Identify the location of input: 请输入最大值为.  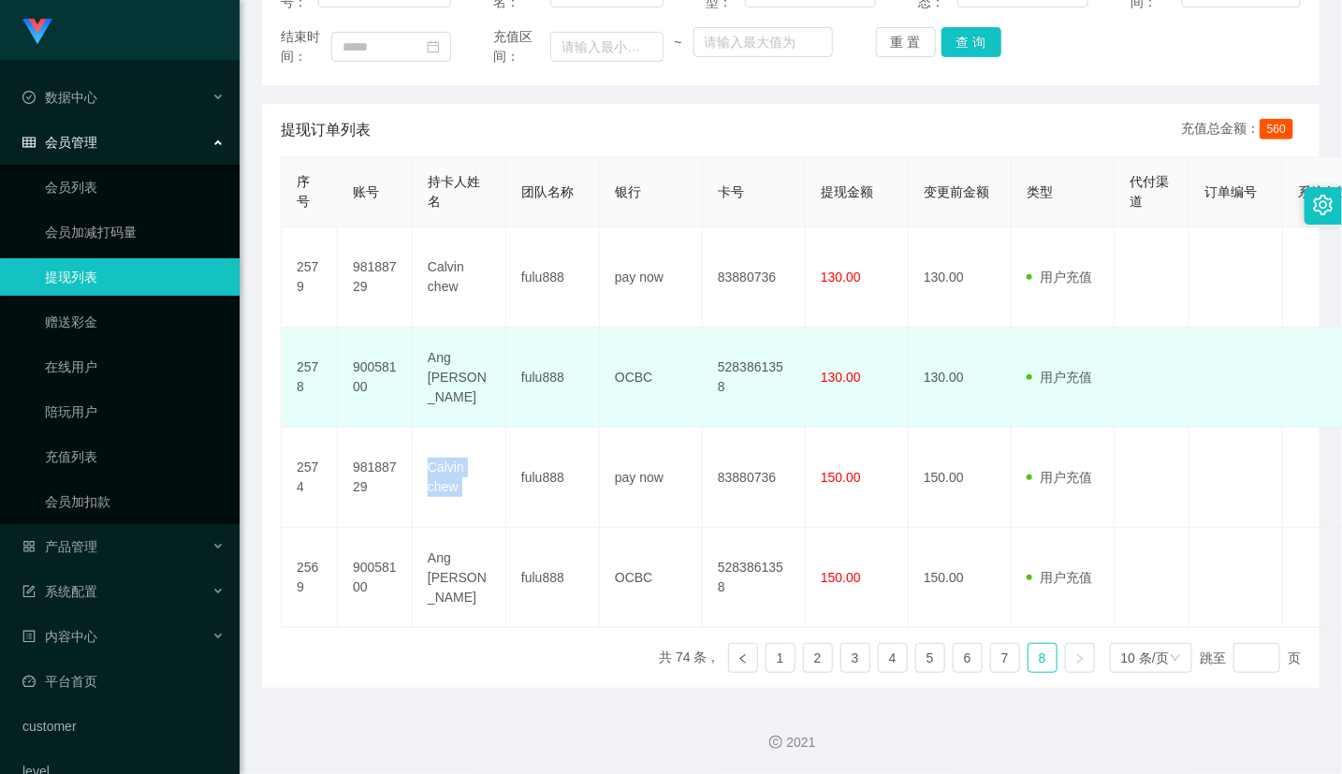
(764, 42).